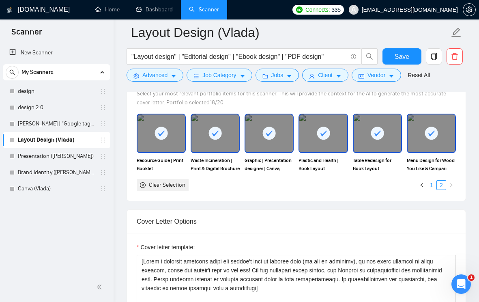 This screenshot has height=302, width=479. I want to click on a: searchScanner, so click(204, 9).